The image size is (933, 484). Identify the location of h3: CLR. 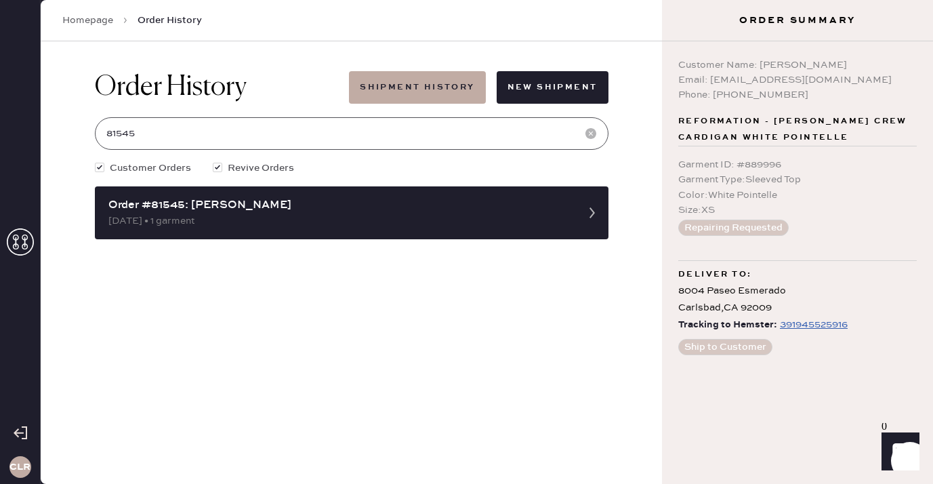
(20, 467).